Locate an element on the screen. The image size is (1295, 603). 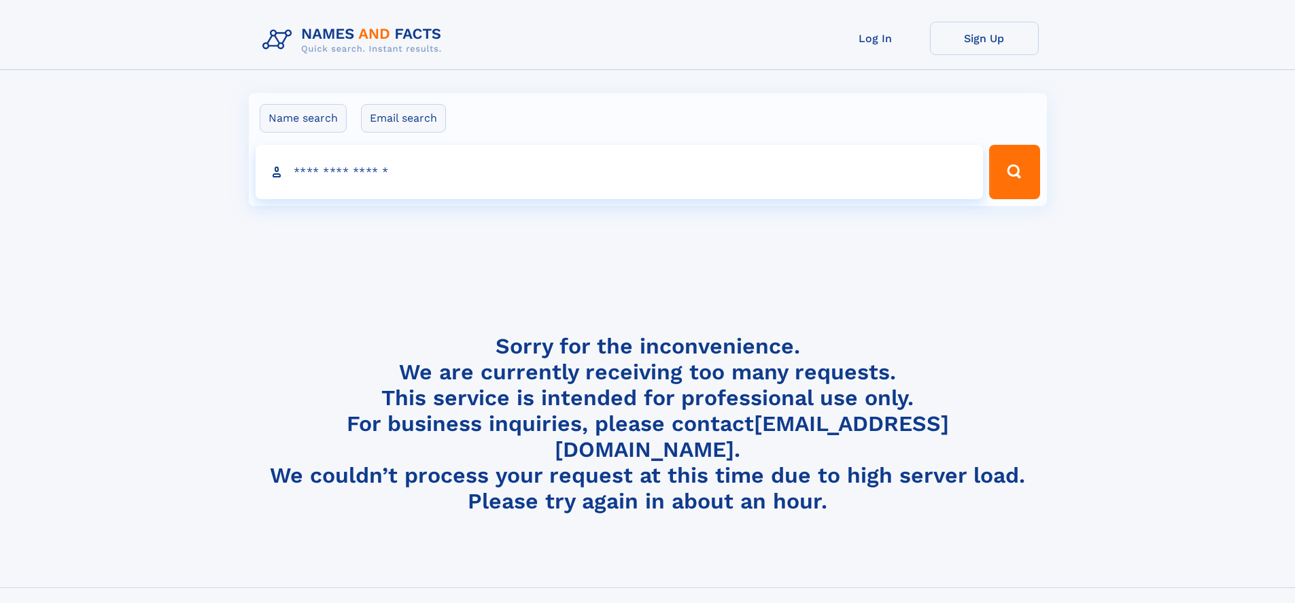
a: Log In is located at coordinates (876, 38).